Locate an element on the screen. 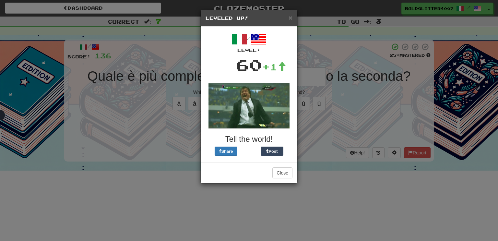  h5: Leveled Up! is located at coordinates (249, 18).